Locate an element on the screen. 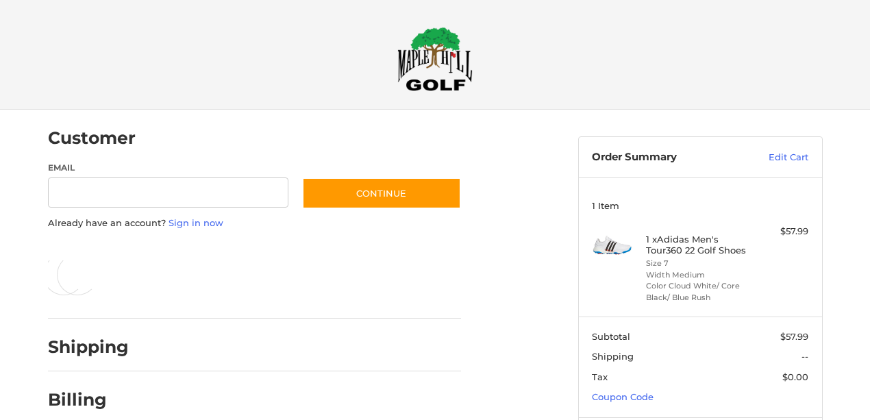 The width and height of the screenshot is (870, 420). h2: Shipping is located at coordinates (88, 346).